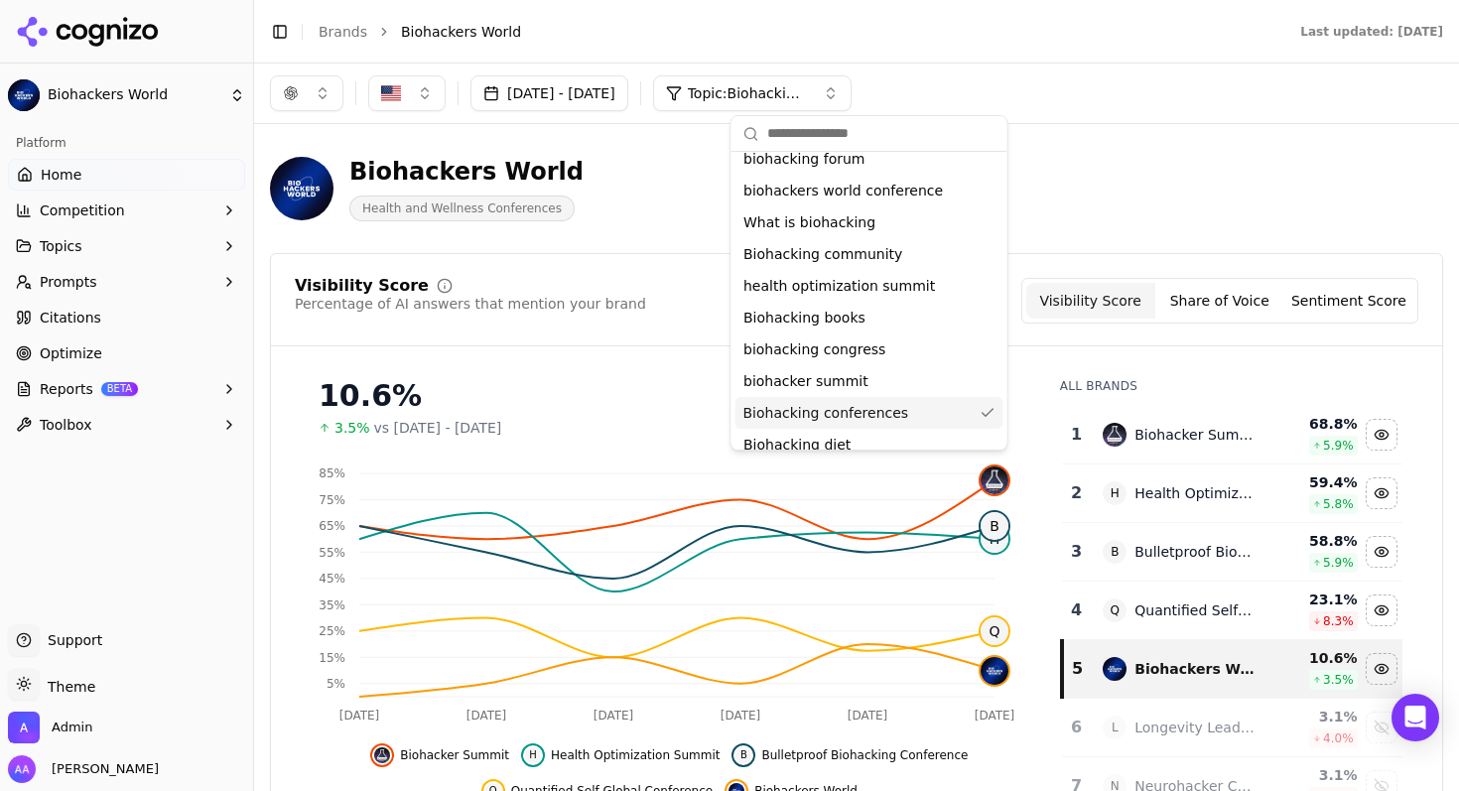 The width and height of the screenshot is (1459, 791). What do you see at coordinates (797, 445) in the screenshot?
I see `span: Biohacking diet` at bounding box center [797, 445].